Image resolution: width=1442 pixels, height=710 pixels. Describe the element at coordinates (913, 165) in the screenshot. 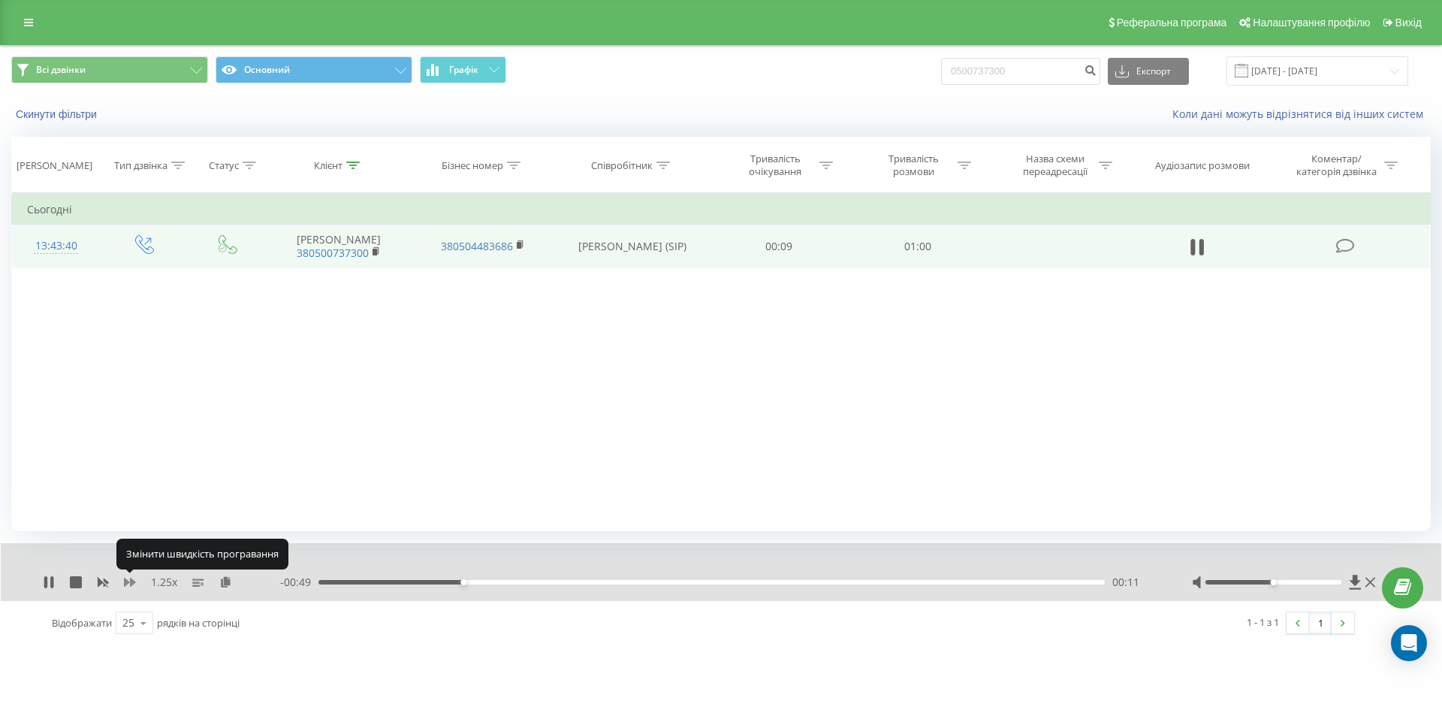

I see `div: Тривалість розмови` at that location.